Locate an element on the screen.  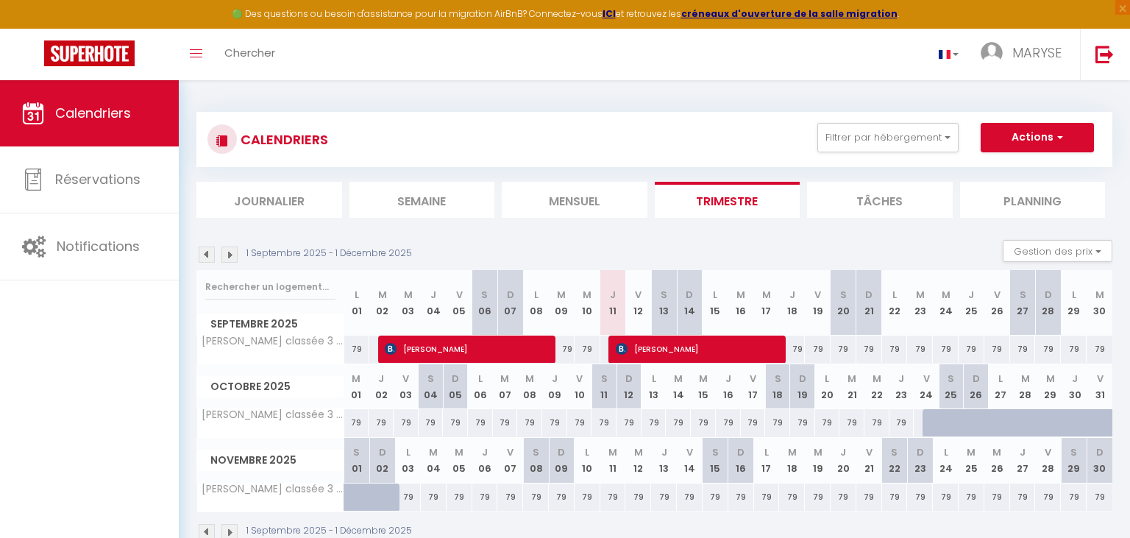
a: ... MARYSE is located at coordinates (1025, 54).